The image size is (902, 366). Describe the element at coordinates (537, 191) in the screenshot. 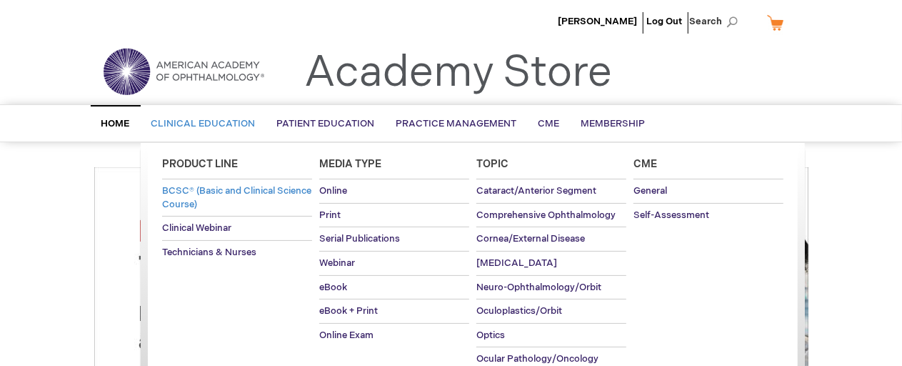

I see `span: Cataract/Anterior Segment` at that location.